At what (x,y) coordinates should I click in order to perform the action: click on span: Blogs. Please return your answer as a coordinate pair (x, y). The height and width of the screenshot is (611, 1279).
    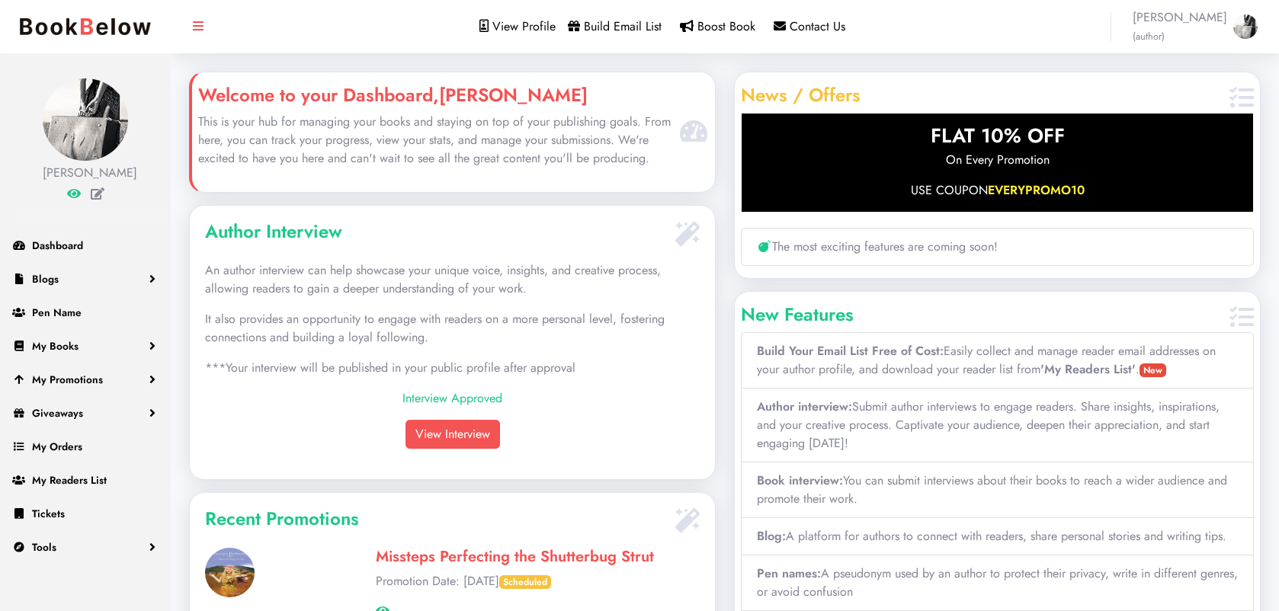
    Looking at the image, I should click on (45, 279).